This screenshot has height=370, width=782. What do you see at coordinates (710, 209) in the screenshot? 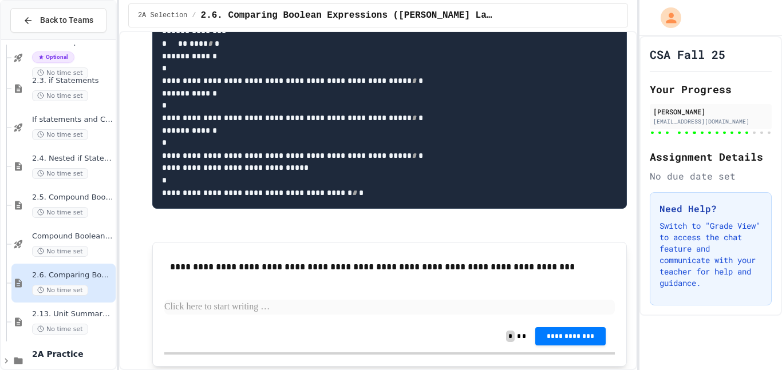
I see `h3: Need Help?` at bounding box center [710, 209].